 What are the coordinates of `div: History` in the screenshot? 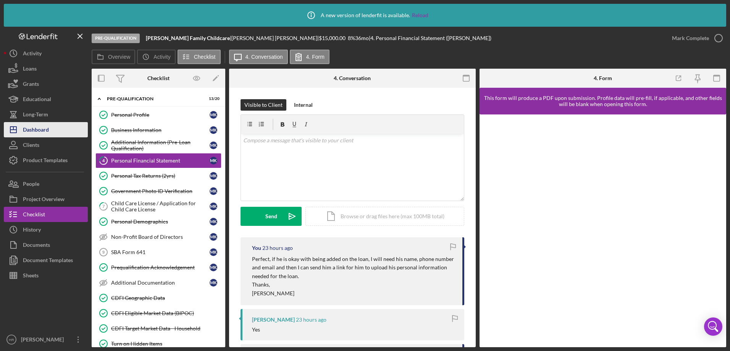 It's located at (32, 230).